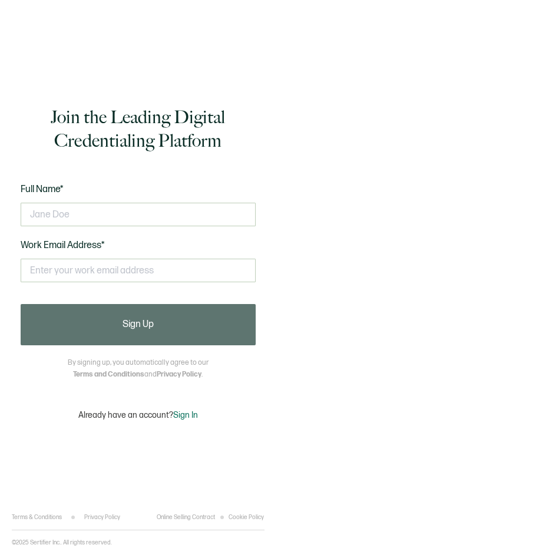 The height and width of the screenshot is (558, 552). Describe the element at coordinates (42, 189) in the screenshot. I see `span: Full Name*` at that location.